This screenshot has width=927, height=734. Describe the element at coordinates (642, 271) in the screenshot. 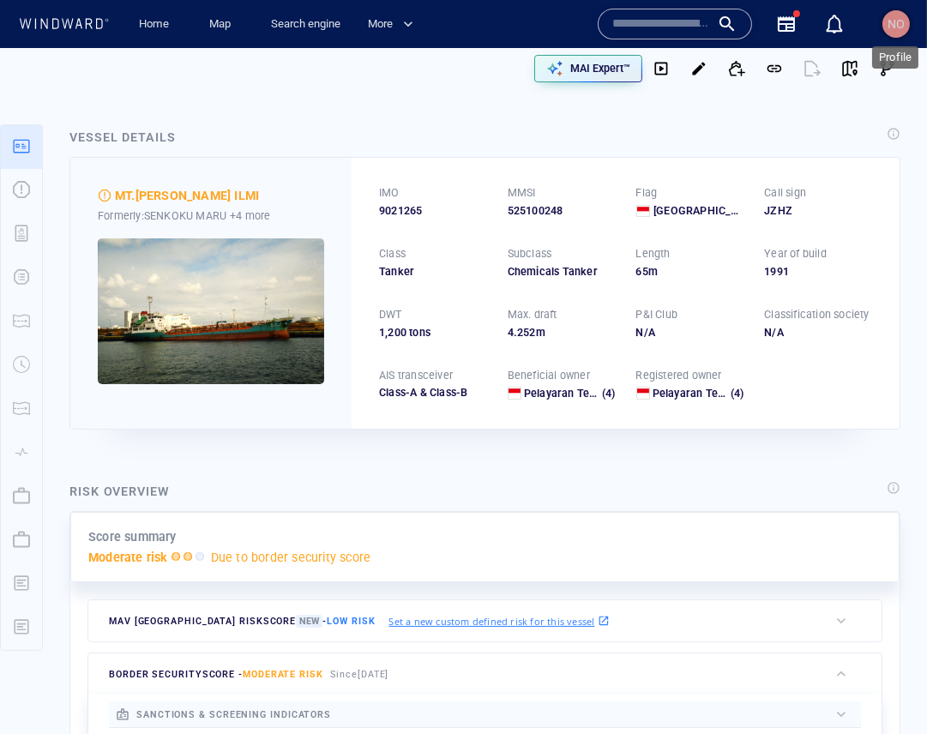

I see `span: 65` at that location.